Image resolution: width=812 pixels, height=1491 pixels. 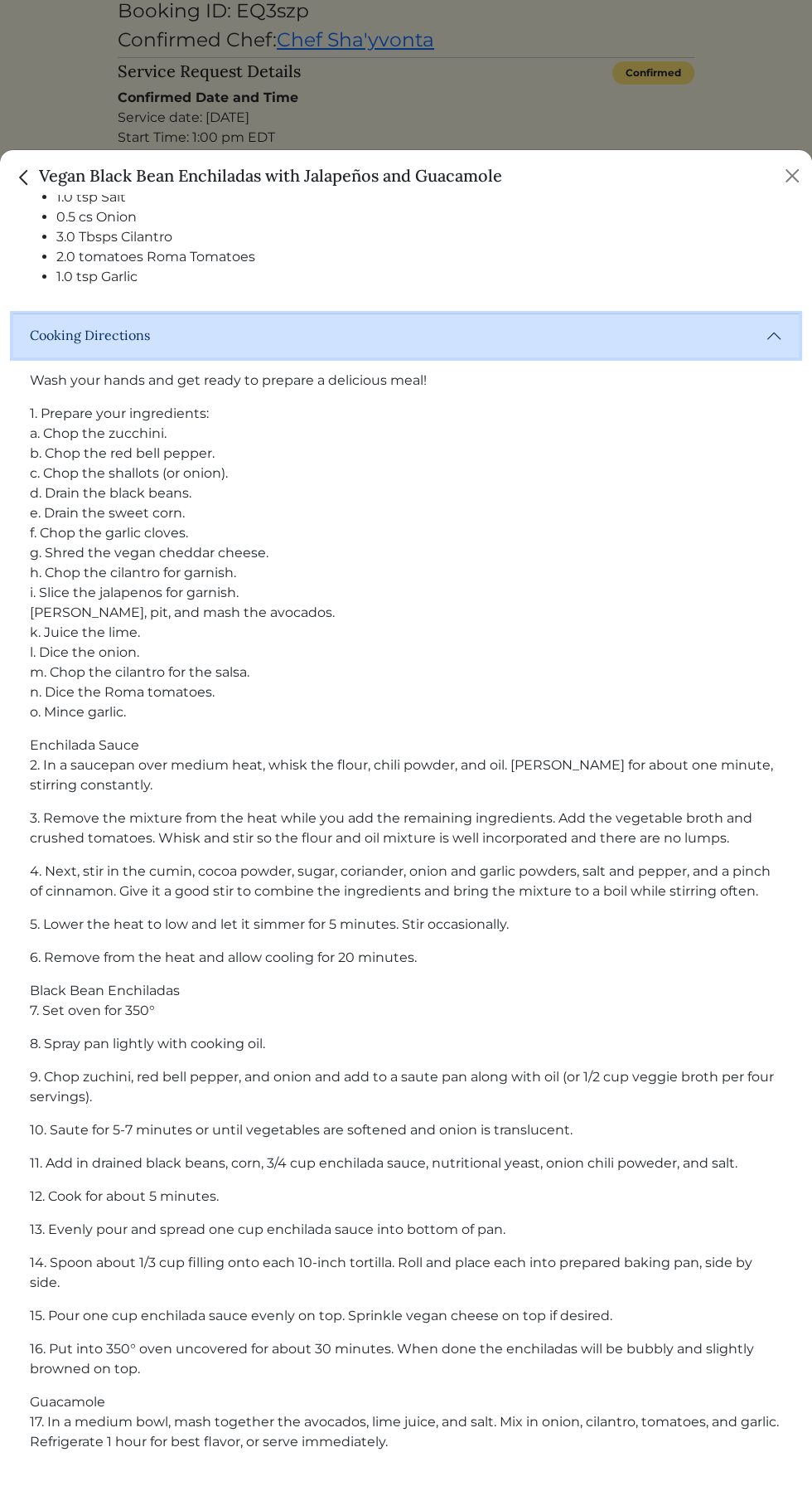 What do you see at coordinates (406, 1316) in the screenshot?
I see `p: 15. Pour one cup enchilada sauce evenly on top. Sprinkle vegan cheese on top if desired.` at bounding box center [406, 1316].